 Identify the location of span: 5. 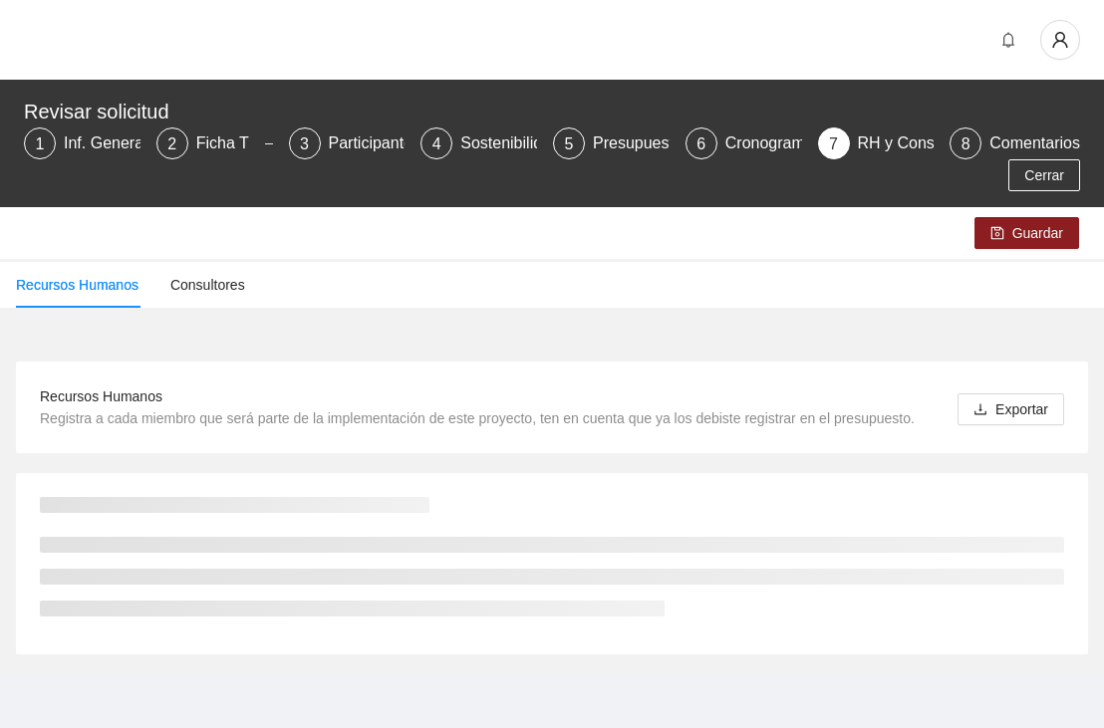
(569, 143).